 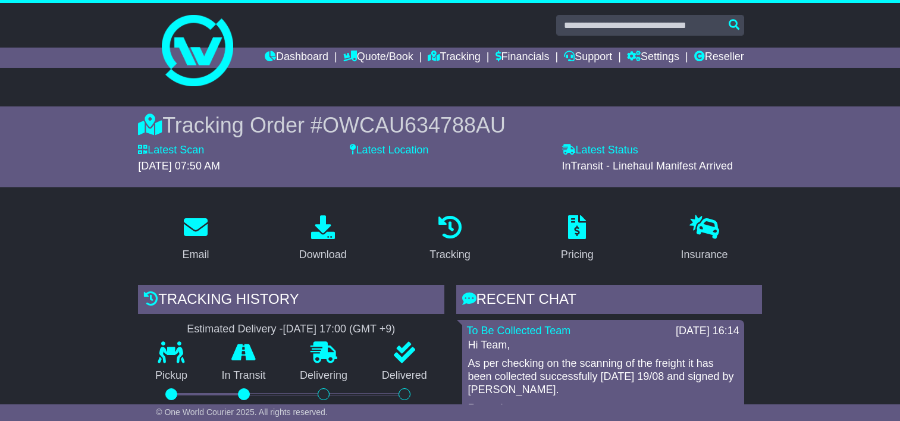 I want to click on a: Dashboard, so click(x=296, y=58).